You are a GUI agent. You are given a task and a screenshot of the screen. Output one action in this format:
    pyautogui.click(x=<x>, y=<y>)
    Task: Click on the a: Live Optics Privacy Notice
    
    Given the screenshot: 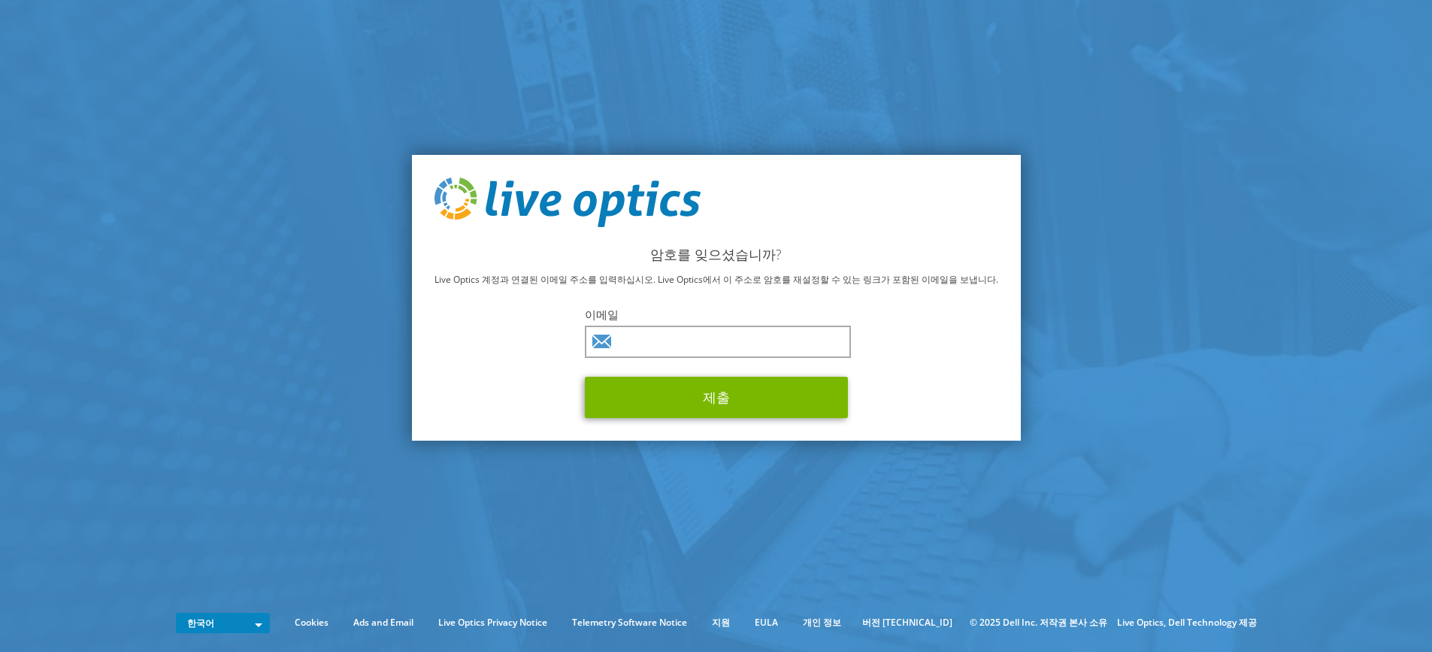 What is the action you would take?
    pyautogui.click(x=492, y=622)
    